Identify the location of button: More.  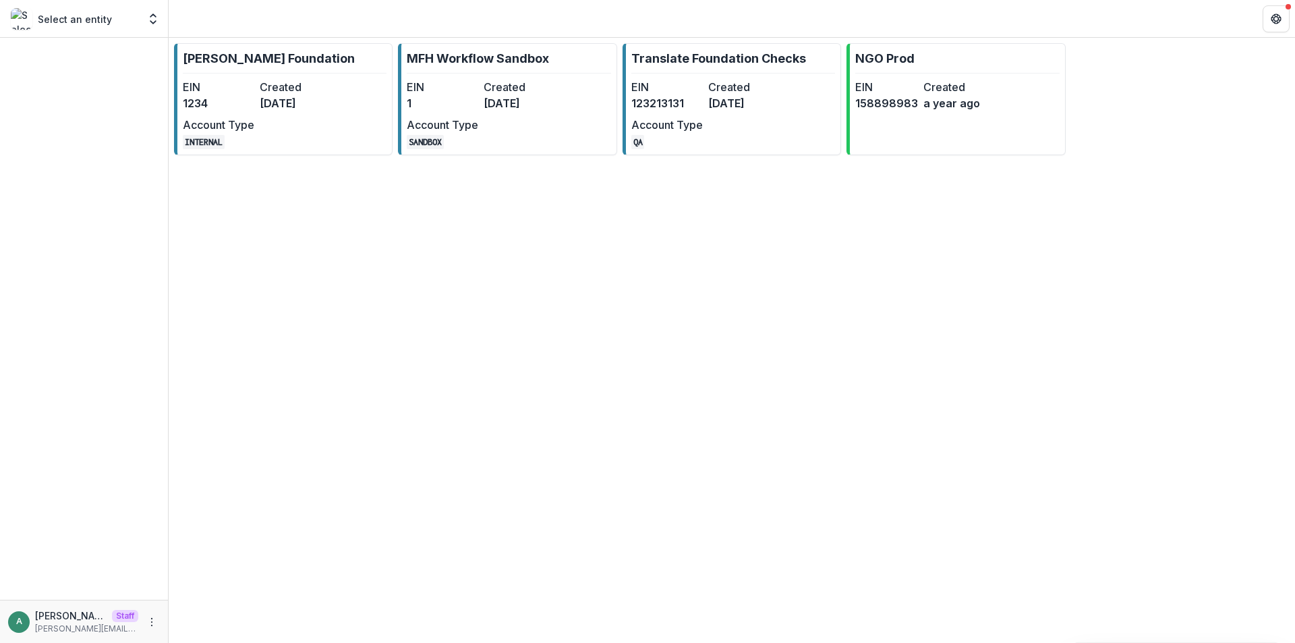
(152, 622).